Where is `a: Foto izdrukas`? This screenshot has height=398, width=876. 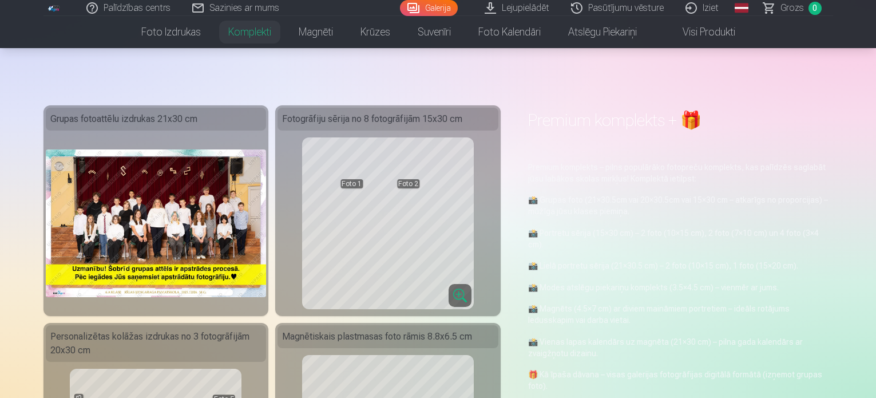 a: Foto izdrukas is located at coordinates (171, 32).